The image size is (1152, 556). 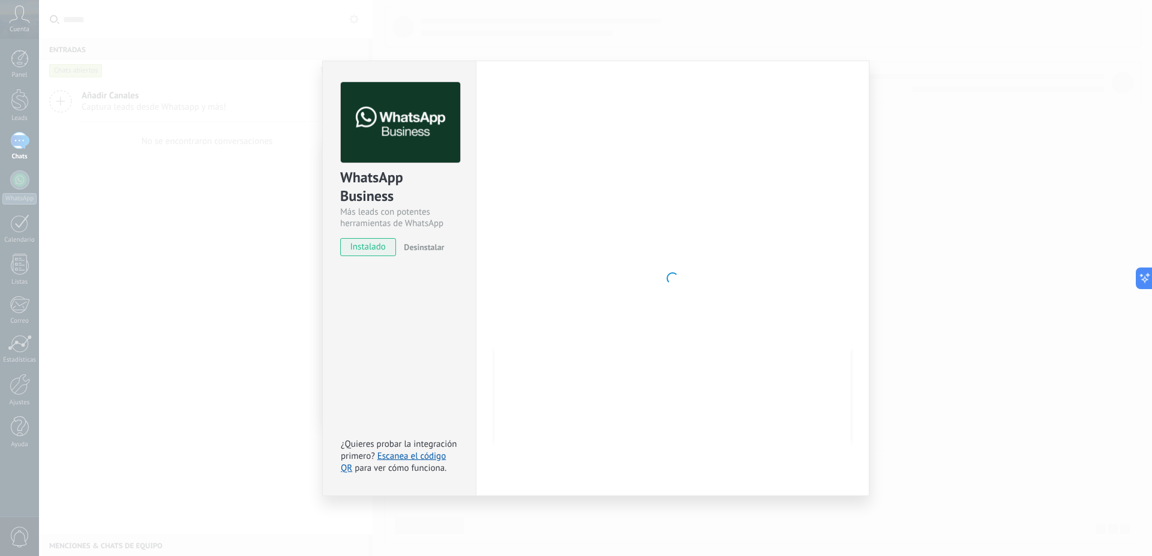 I want to click on span: instalado, so click(x=368, y=247).